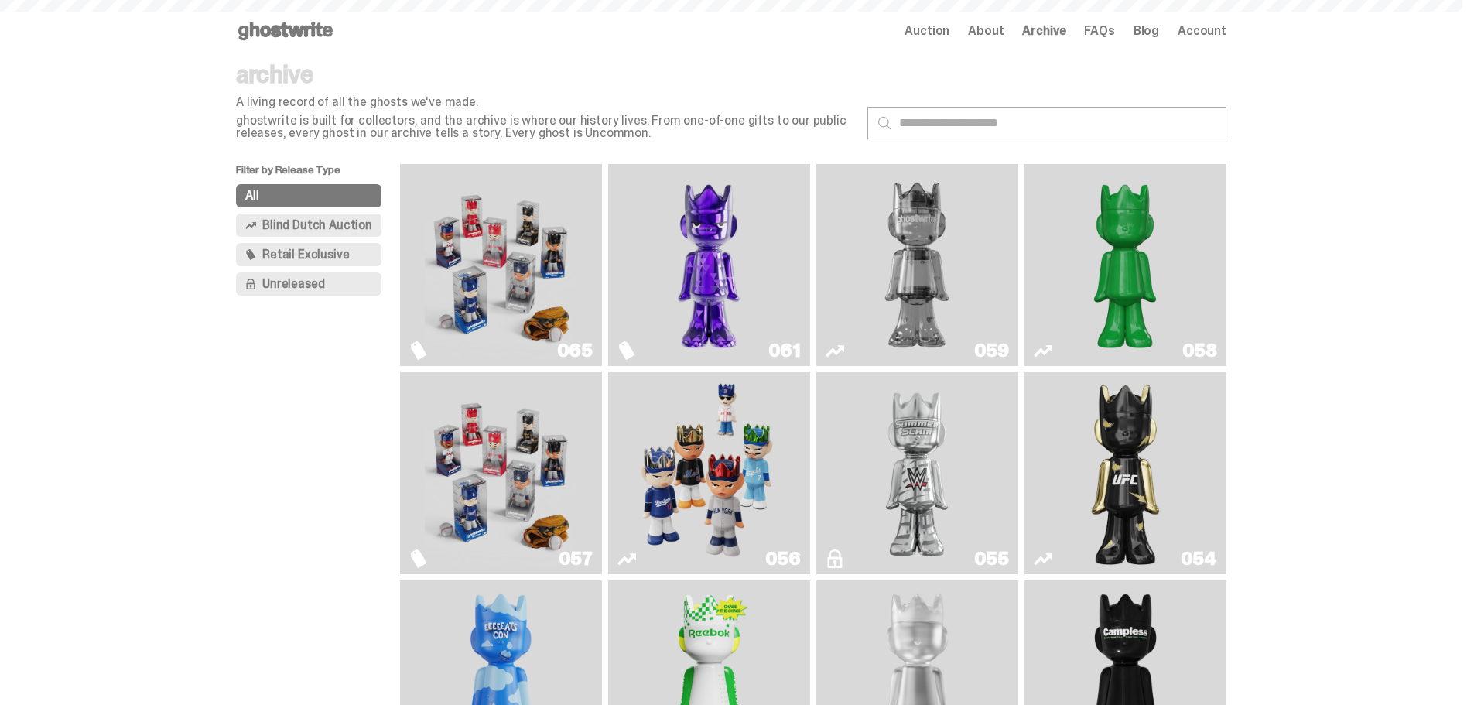  What do you see at coordinates (917, 265) in the screenshot?
I see `a: Two` at bounding box center [917, 265].